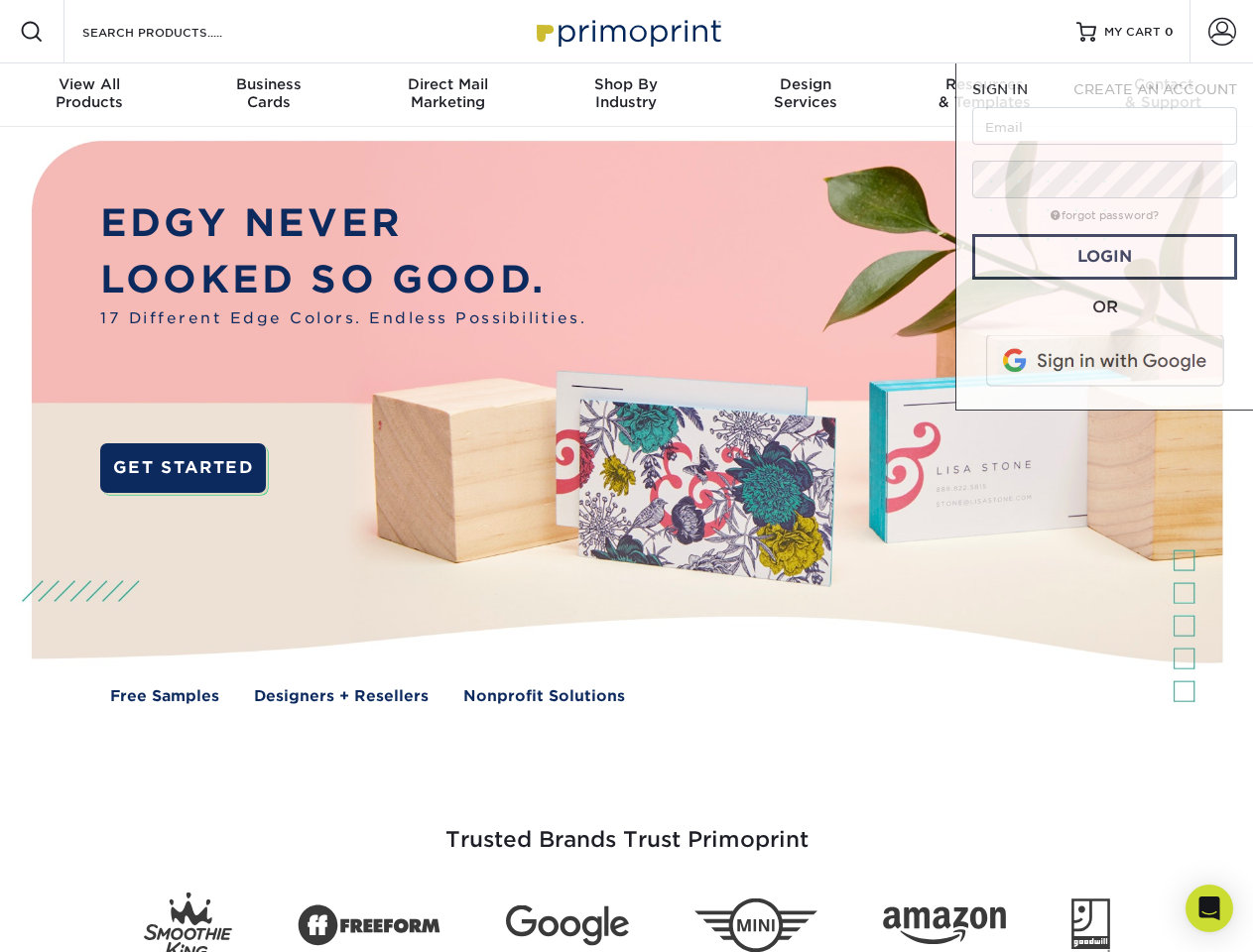  What do you see at coordinates (627, 828) in the screenshot?
I see `h3: Trusted Brands Trust Primoprint` at bounding box center [627, 828].